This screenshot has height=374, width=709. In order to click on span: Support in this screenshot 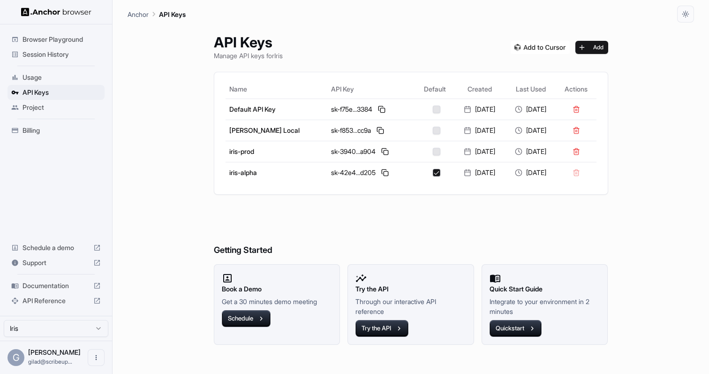, I will do `click(56, 263)`.